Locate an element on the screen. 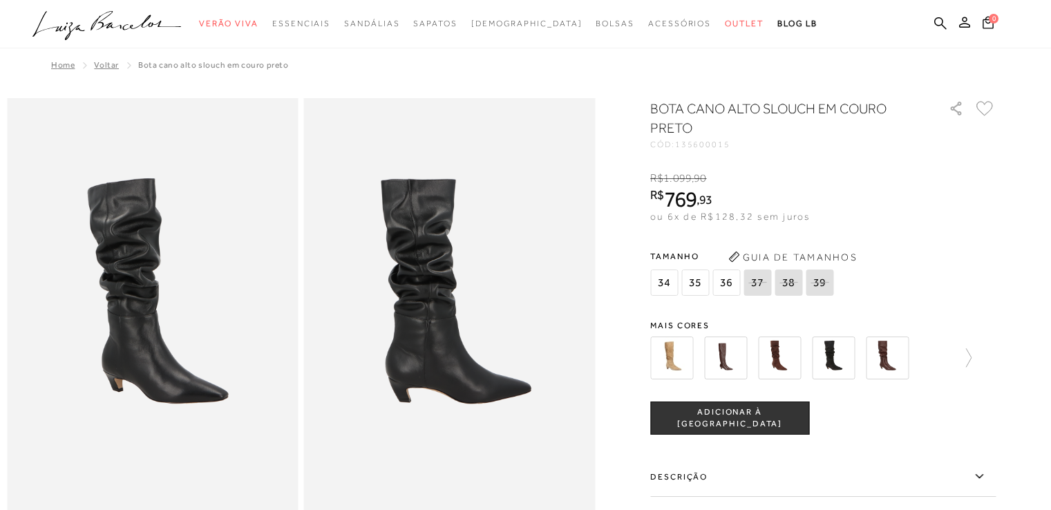 The image size is (1051, 510). span: Mais cores is located at coordinates (823, 326).